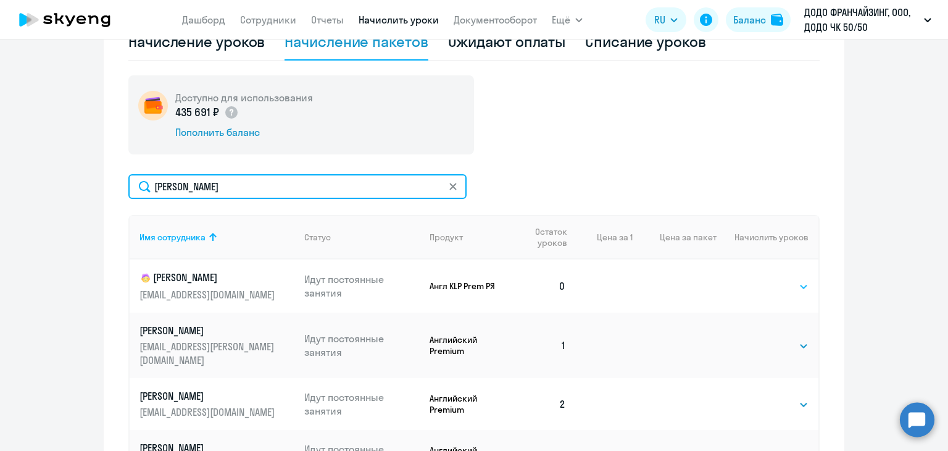 This screenshot has height=451, width=948. I want to click on a: Документооборот, so click(495, 20).